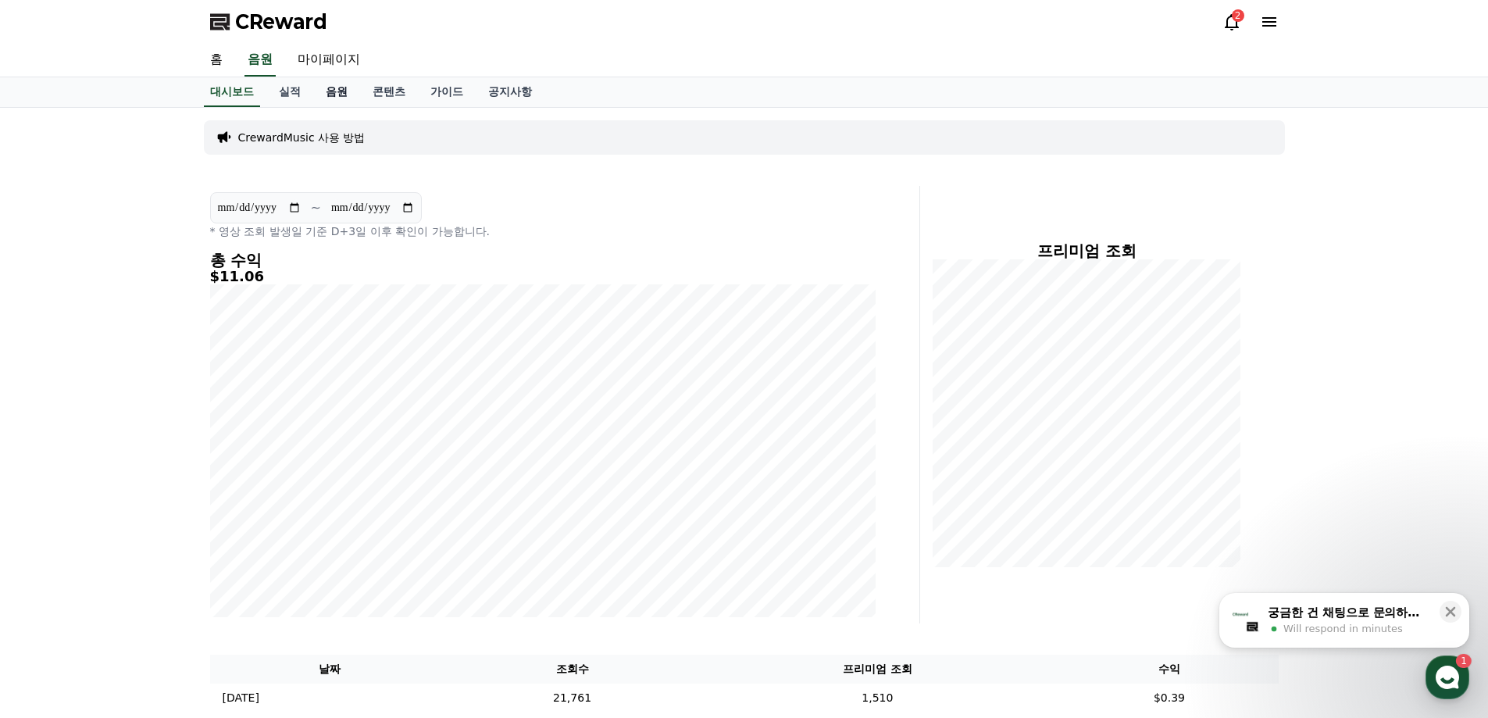 This screenshot has height=718, width=1488. What do you see at coordinates (290, 92) in the screenshot?
I see `a: 실적` at bounding box center [290, 92].